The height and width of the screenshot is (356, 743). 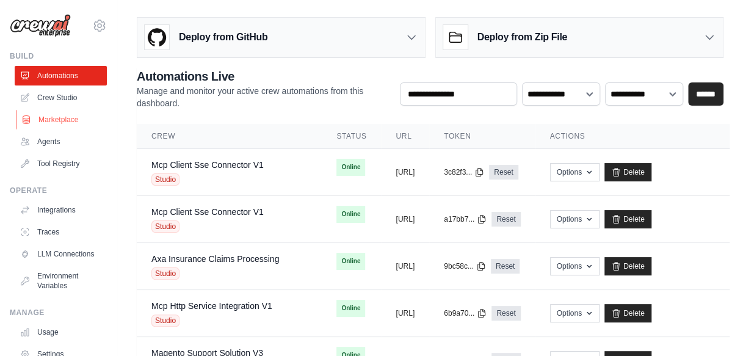 I want to click on div: Operate, so click(x=58, y=190).